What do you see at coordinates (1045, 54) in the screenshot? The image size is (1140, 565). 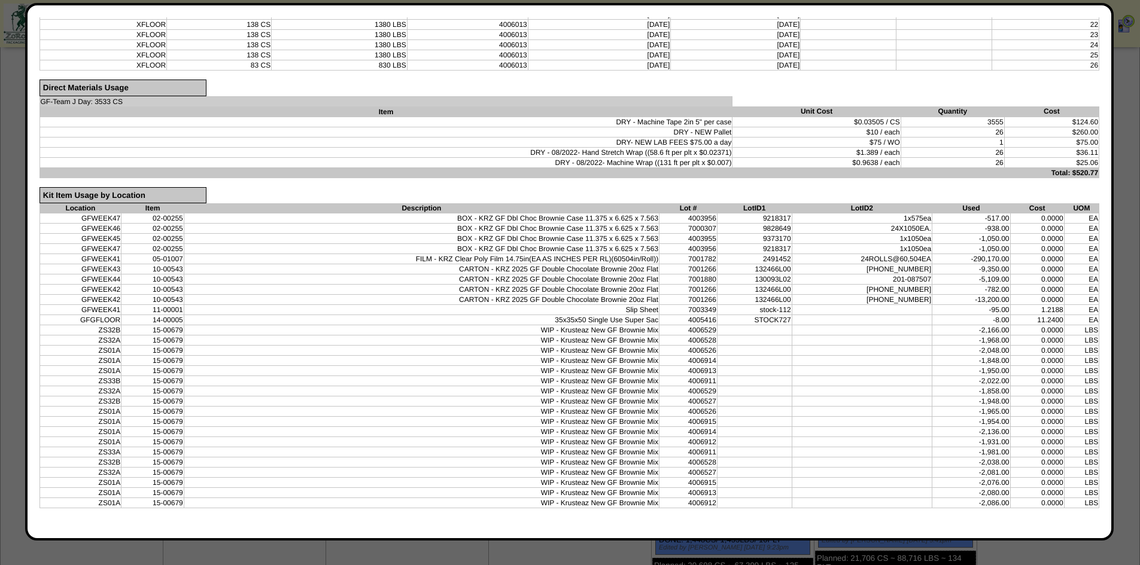 I see `td: 25` at bounding box center [1045, 54].